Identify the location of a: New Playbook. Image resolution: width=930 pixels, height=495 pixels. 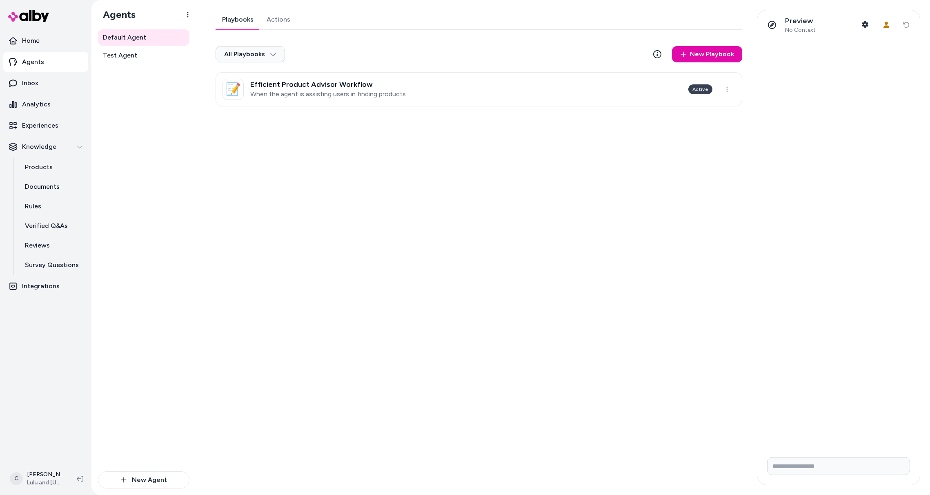
(707, 54).